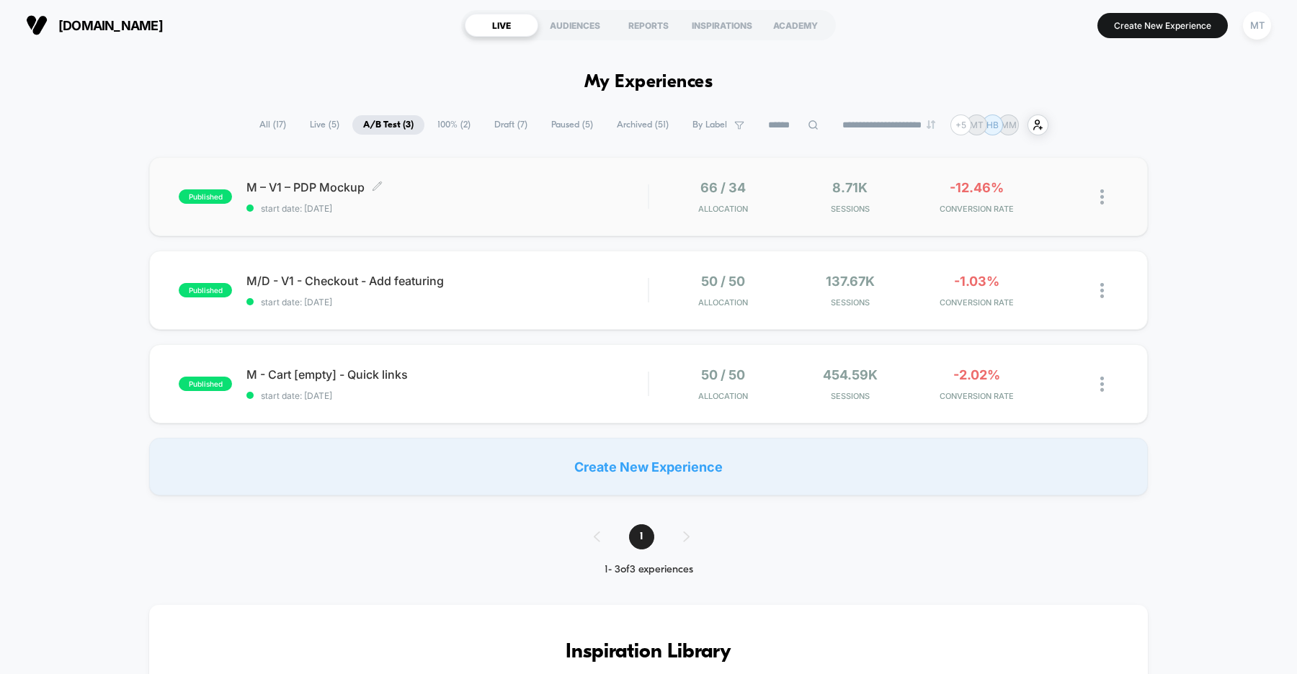 This screenshot has height=674, width=1297. I want to click on h3: Inspiration Library, so click(648, 653).